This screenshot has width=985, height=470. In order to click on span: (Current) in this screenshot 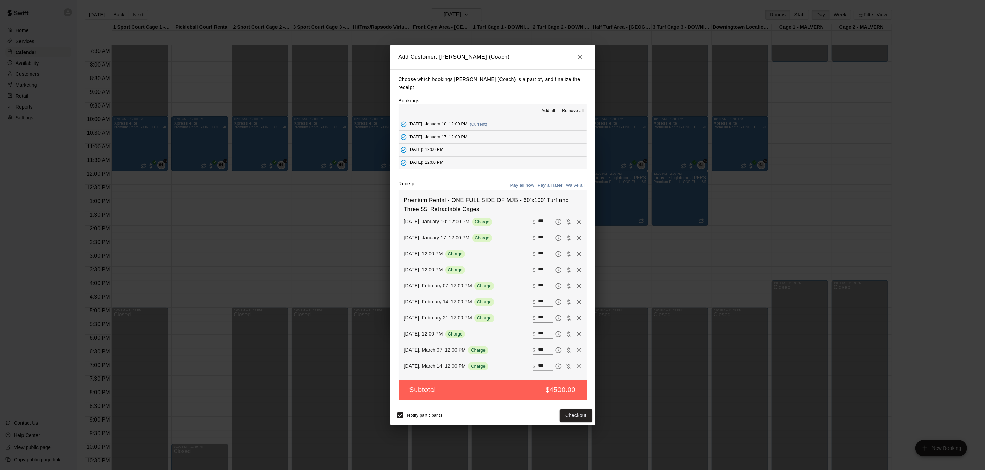, I will do `click(479, 124)`.